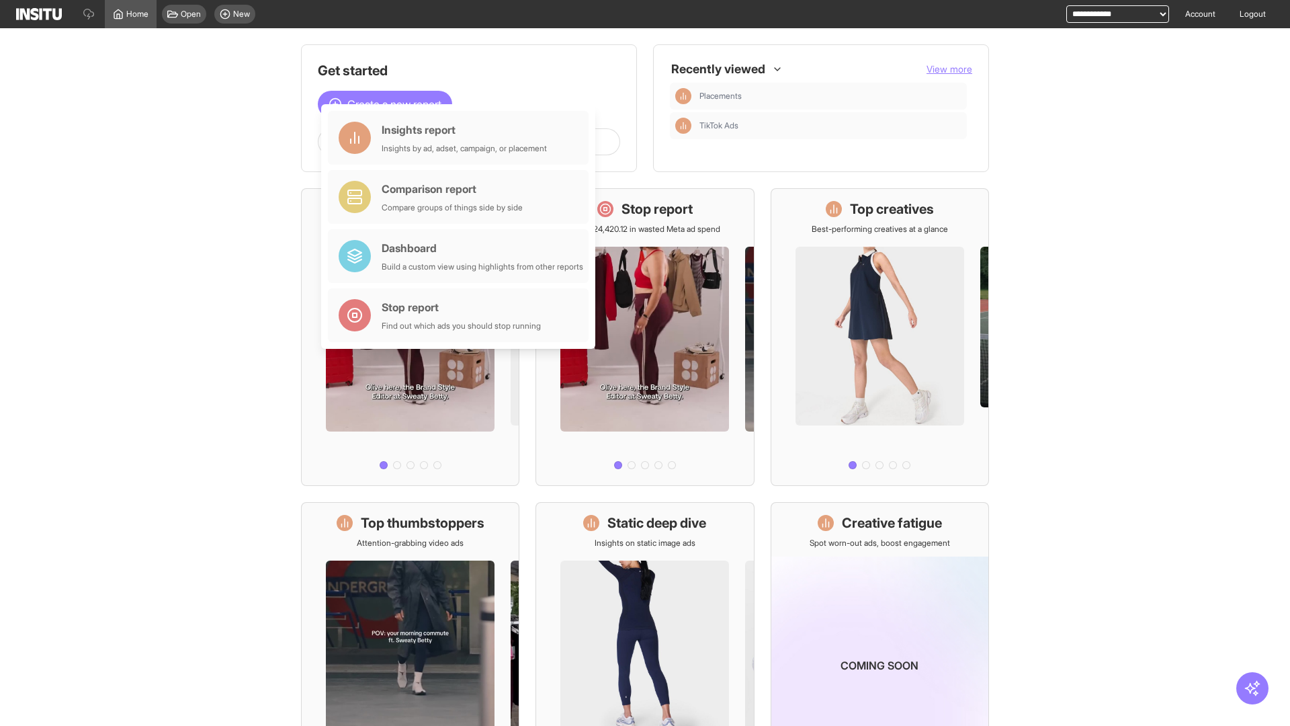  What do you see at coordinates (461, 307) in the screenshot?
I see `div: Stop report` at bounding box center [461, 307].